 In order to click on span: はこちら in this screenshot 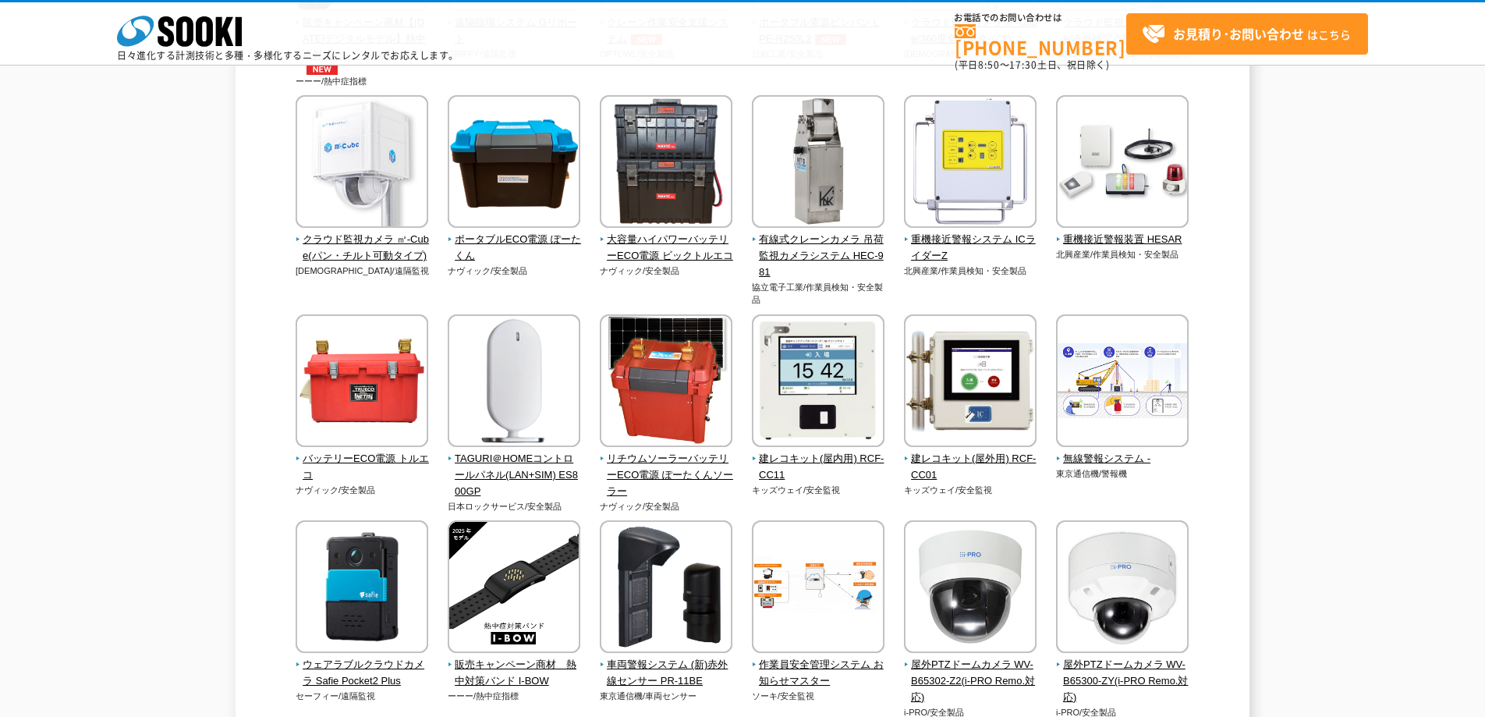, I will do `click(1246, 34)`.